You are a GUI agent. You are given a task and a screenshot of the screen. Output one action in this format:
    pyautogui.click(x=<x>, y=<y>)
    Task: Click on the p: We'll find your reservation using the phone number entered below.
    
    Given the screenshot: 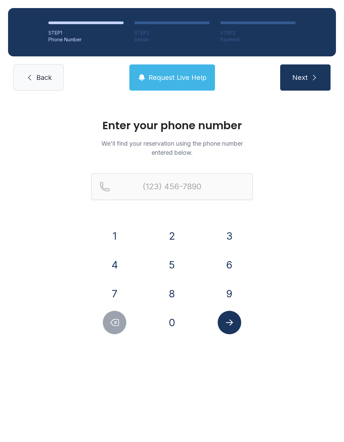 What is the action you would take?
    pyautogui.click(x=172, y=148)
    